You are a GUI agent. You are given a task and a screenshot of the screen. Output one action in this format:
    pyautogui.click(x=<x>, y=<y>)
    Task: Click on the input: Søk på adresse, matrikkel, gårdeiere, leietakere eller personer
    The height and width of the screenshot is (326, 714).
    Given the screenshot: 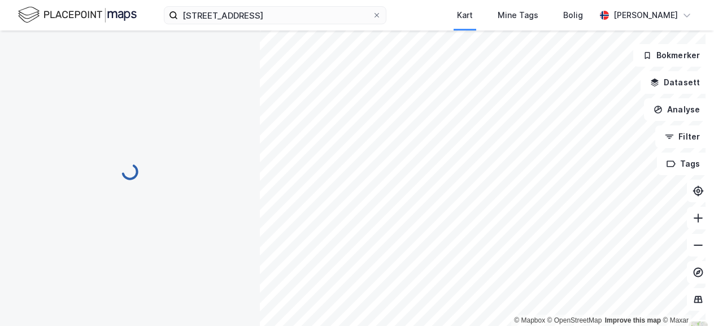 What is the action you would take?
    pyautogui.click(x=275, y=15)
    